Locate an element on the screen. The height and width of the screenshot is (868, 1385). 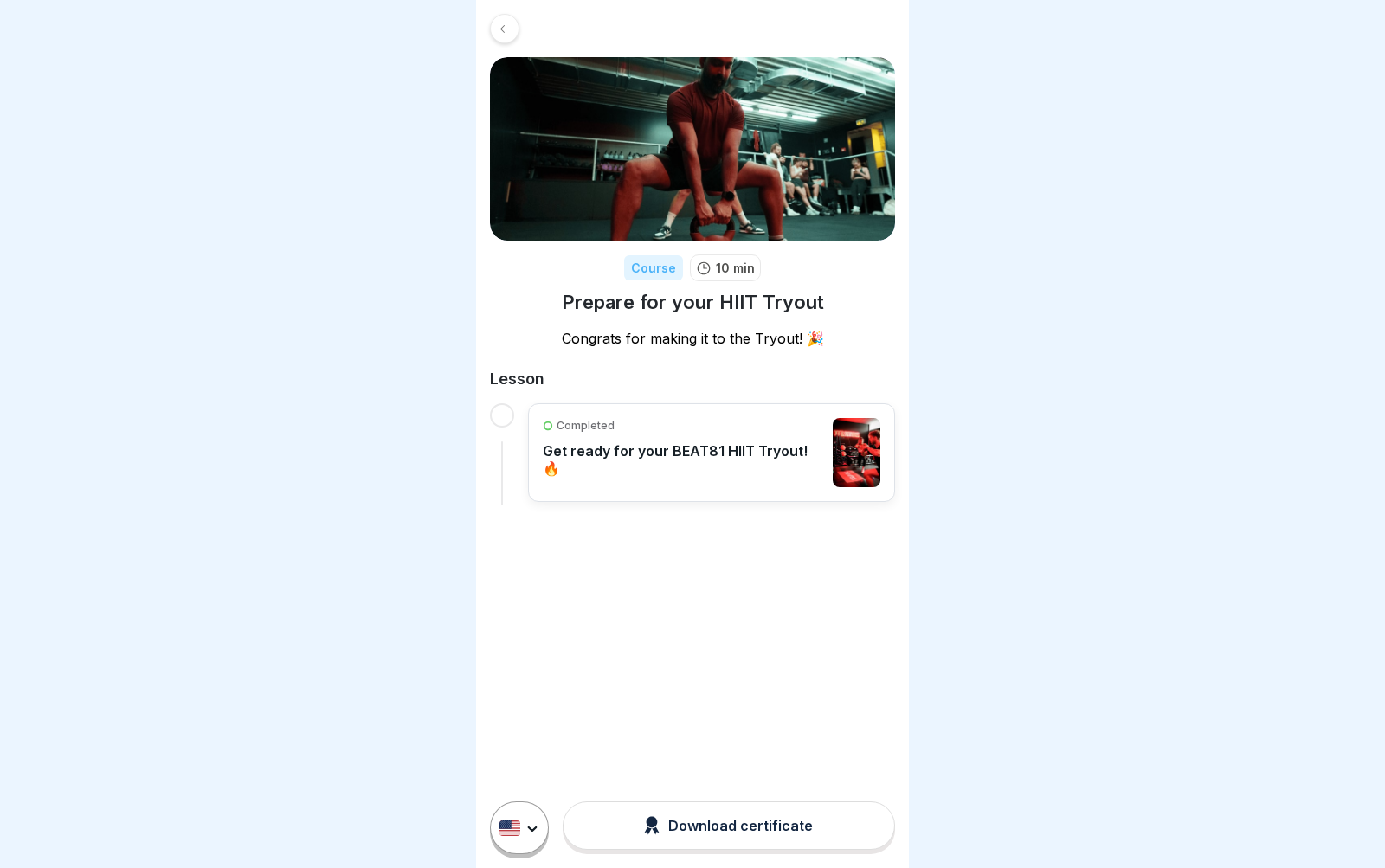
img: yvi5w3kiu0xypxk8hsf2oii2.png is located at coordinates (692, 149).